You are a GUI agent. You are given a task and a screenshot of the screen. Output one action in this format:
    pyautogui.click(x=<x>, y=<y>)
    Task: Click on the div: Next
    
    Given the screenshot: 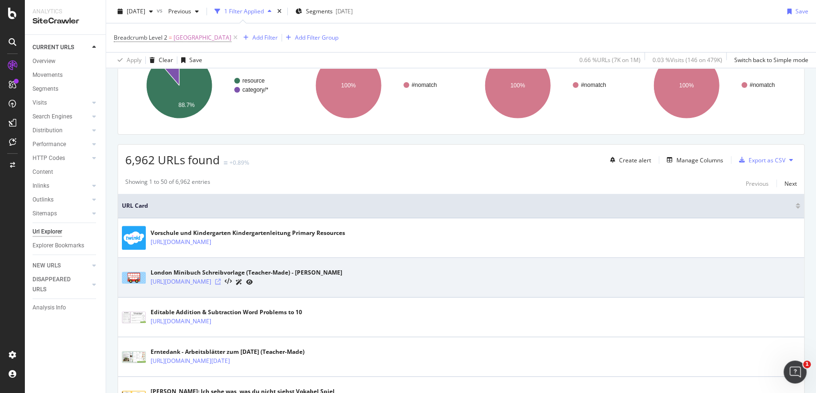 What is the action you would take?
    pyautogui.click(x=790, y=183)
    